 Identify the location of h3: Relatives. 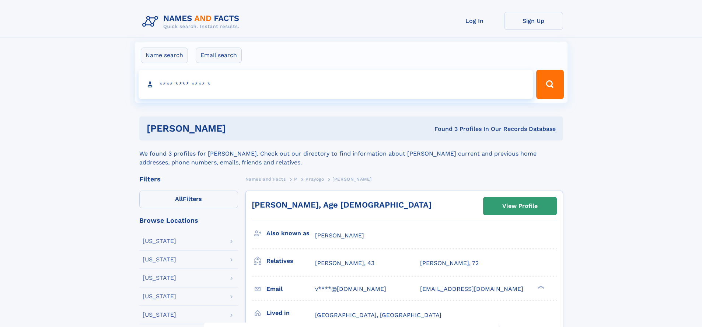
(291, 261).